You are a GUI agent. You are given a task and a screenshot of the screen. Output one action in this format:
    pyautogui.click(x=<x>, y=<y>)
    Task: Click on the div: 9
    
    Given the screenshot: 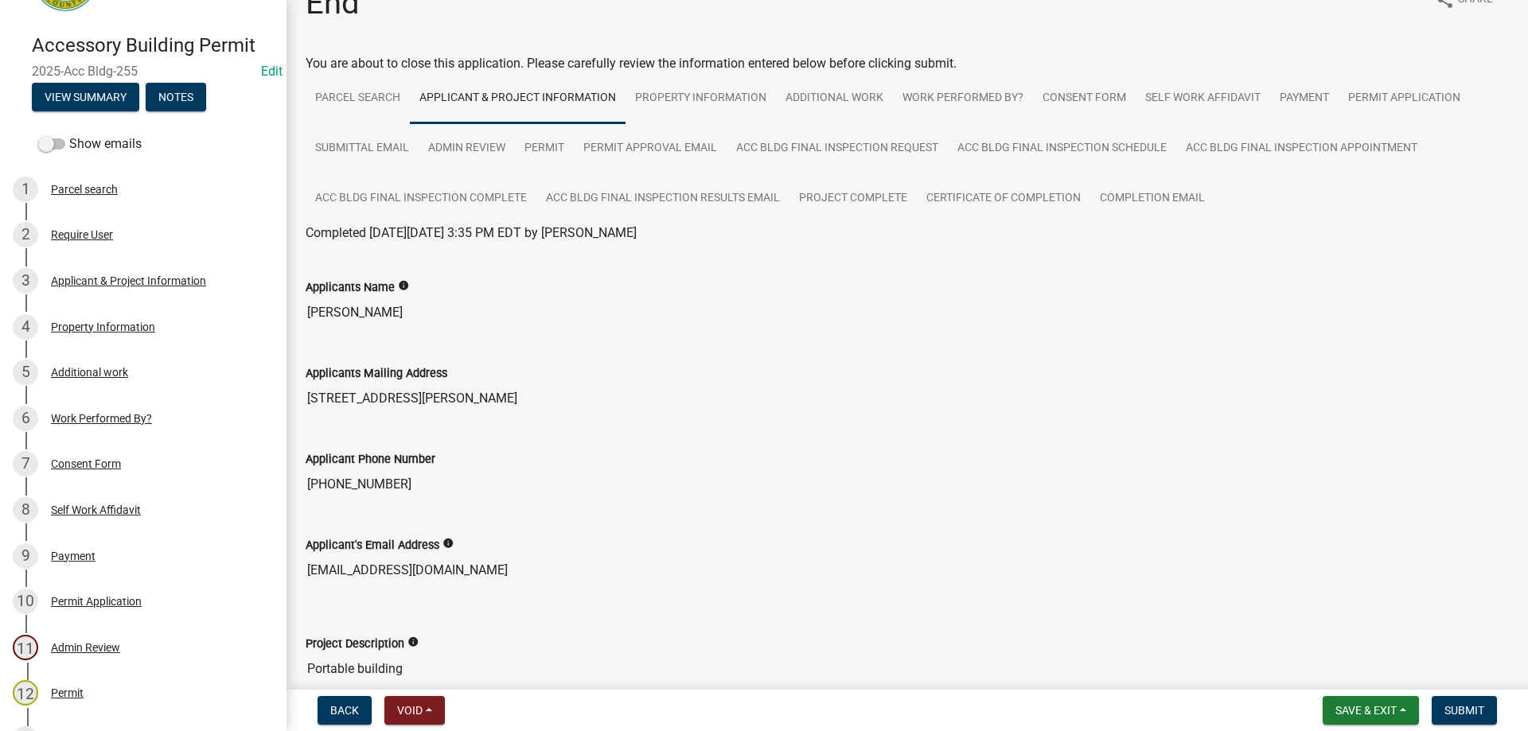 What is the action you would take?
    pyautogui.click(x=25, y=556)
    